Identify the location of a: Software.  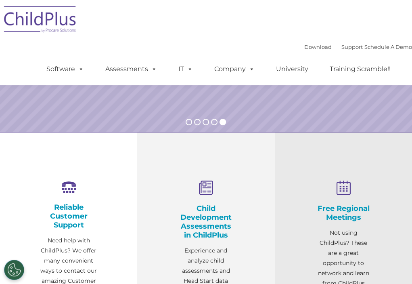
(65, 69).